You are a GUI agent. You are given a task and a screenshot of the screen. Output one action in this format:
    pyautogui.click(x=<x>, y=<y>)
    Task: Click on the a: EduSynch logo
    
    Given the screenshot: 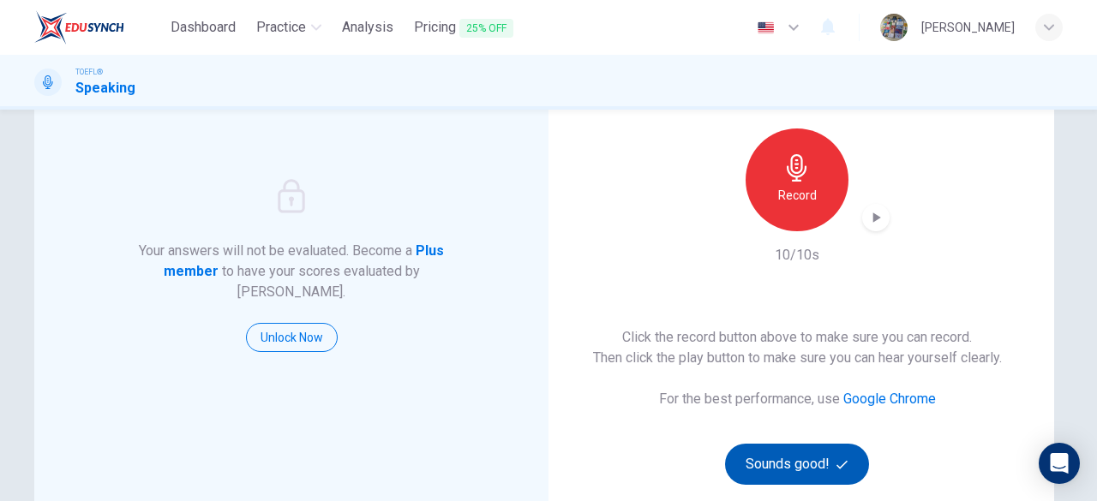 What is the action you would take?
    pyautogui.click(x=99, y=27)
    